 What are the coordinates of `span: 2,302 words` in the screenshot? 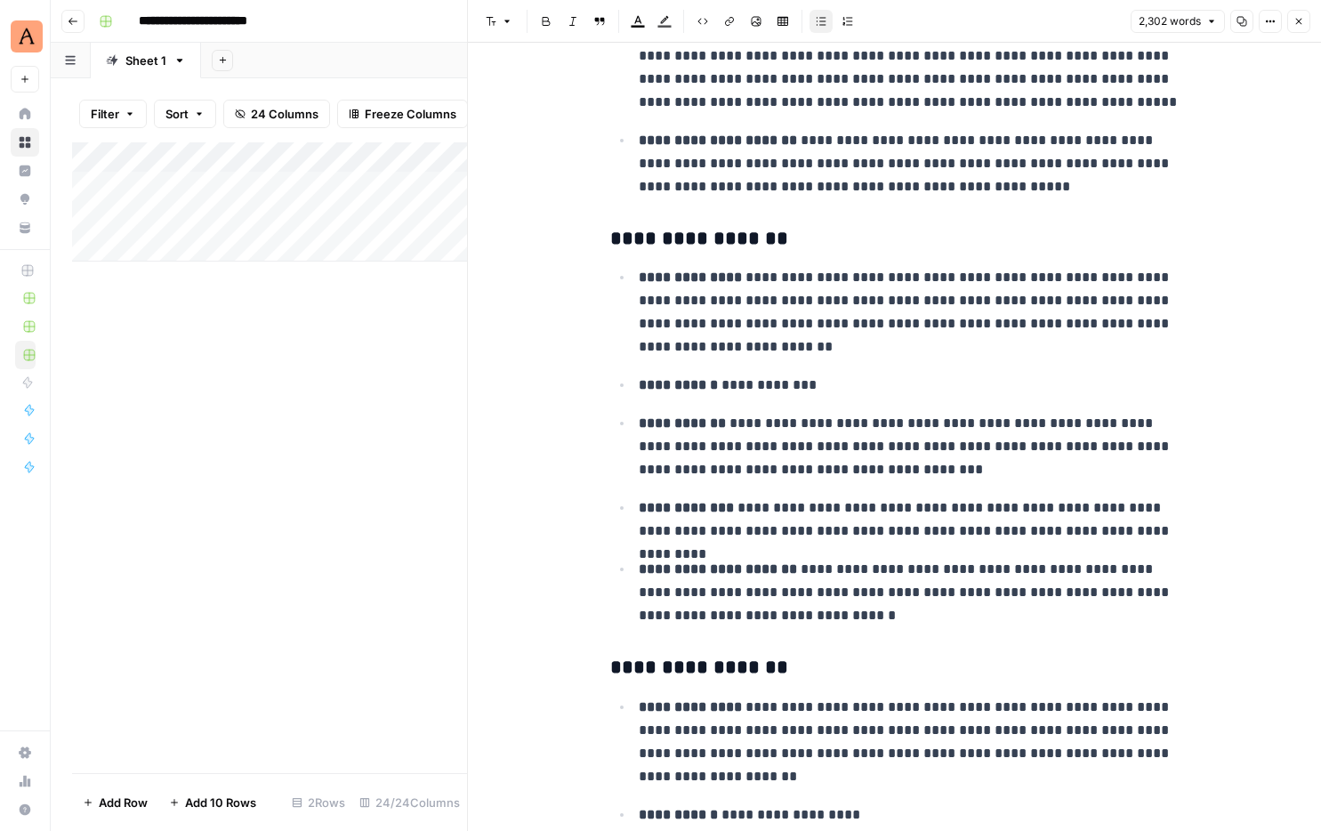 It's located at (1170, 21).